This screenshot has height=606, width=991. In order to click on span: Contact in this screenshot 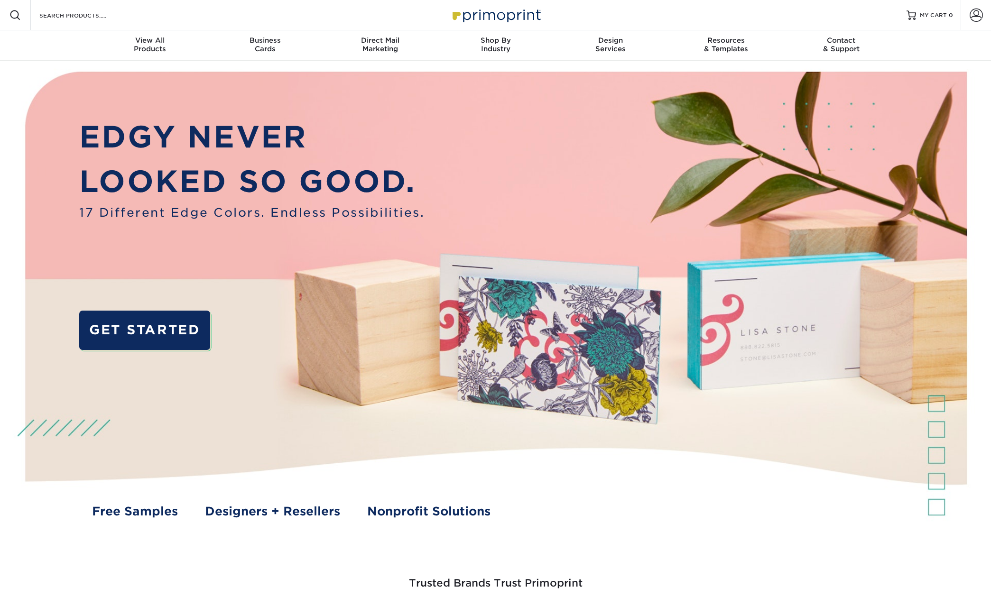, I will do `click(841, 40)`.